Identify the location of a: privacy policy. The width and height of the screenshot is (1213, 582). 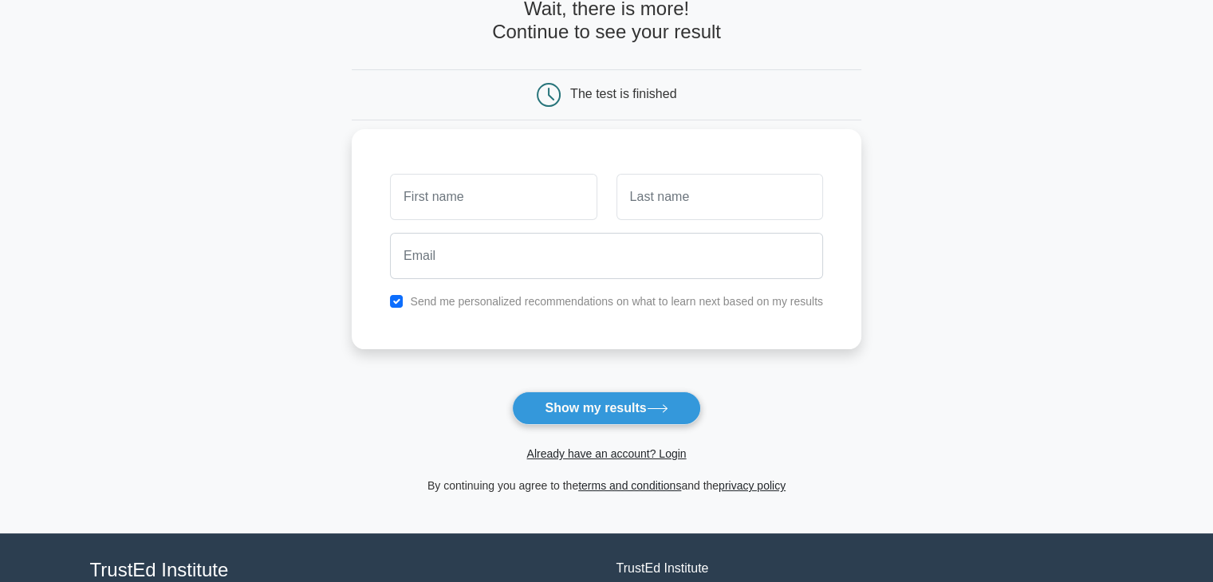
(752, 486).